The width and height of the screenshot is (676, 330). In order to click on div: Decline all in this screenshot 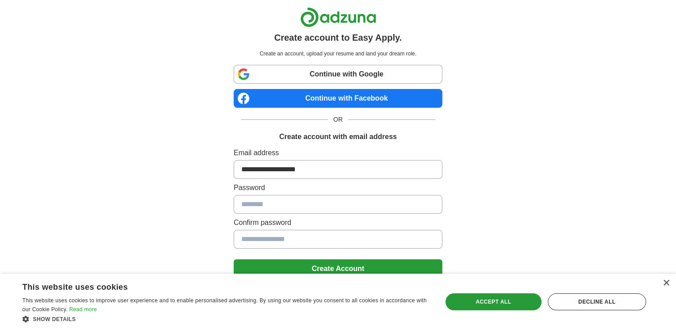, I will do `click(597, 301)`.